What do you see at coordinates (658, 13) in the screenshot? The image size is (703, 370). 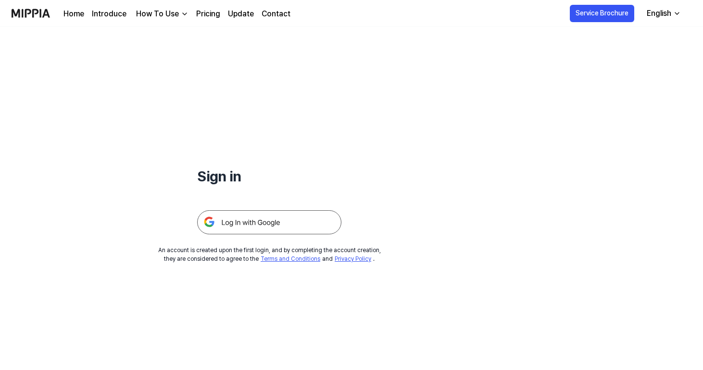 I see `div: English` at bounding box center [658, 13].